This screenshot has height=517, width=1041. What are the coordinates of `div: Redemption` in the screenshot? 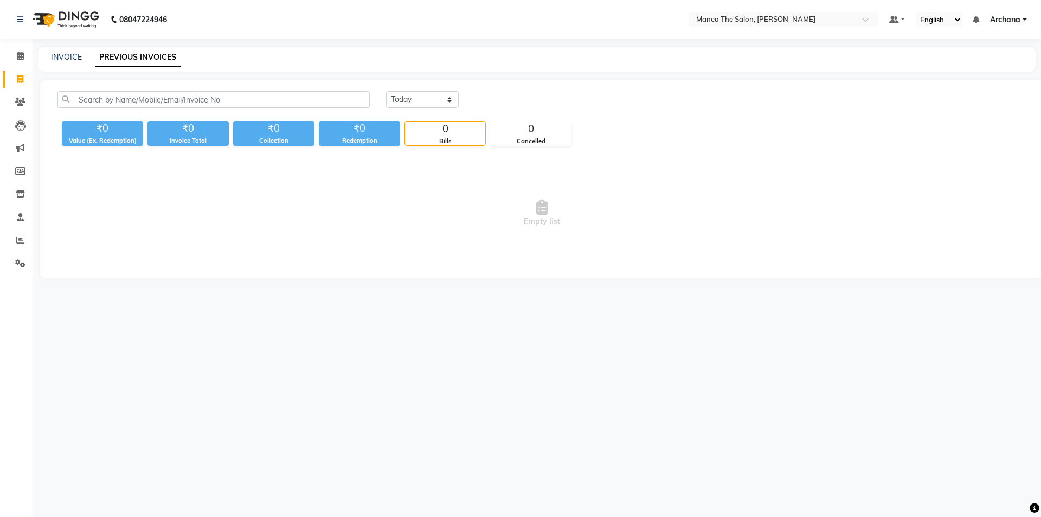 It's located at (359, 140).